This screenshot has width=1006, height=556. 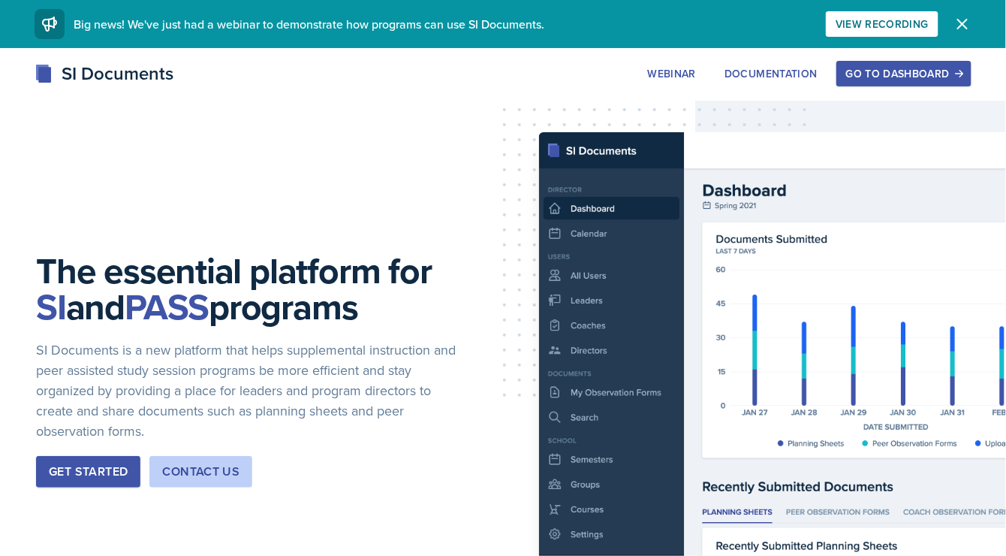 What do you see at coordinates (904, 74) in the screenshot?
I see `button: Go to Dashboard` at bounding box center [904, 74].